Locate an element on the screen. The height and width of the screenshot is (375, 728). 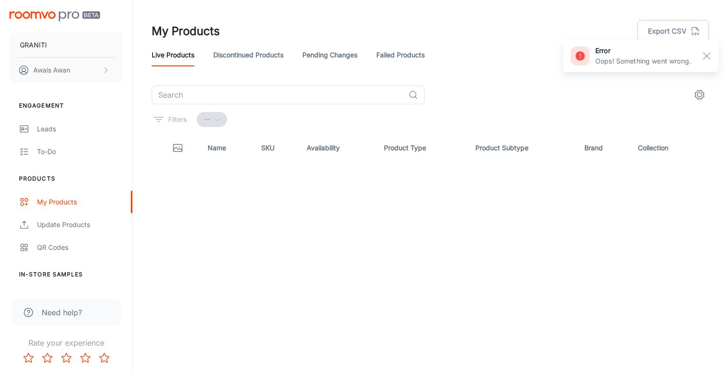
a: Pending Changes is located at coordinates (330, 55).